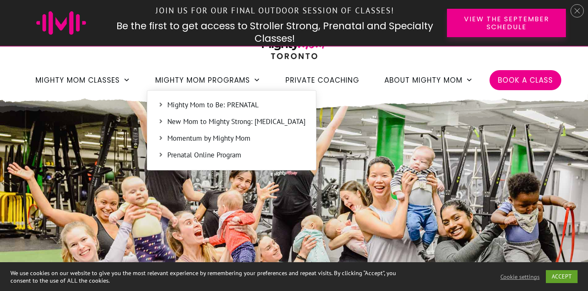  Describe the element at coordinates (208, 80) in the screenshot. I see `a: Mighty Mom Programs` at that location.